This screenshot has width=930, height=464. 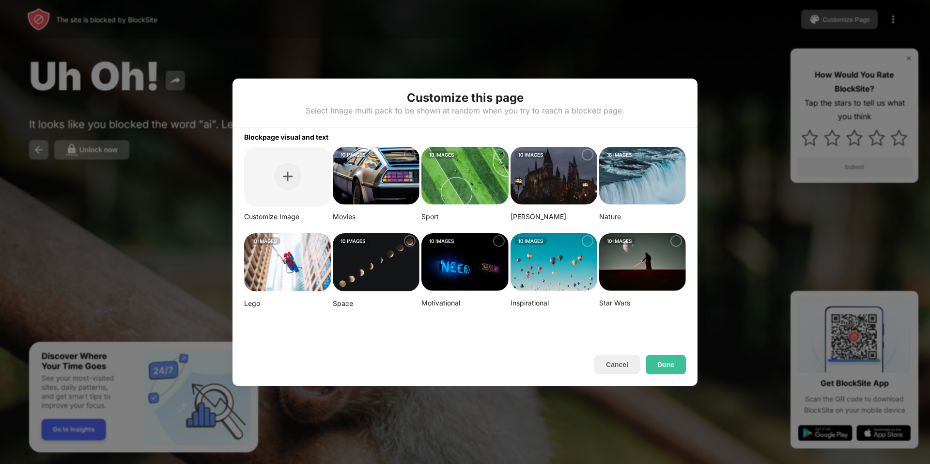 I want to click on img: image-22-small.png, so click(x=642, y=262).